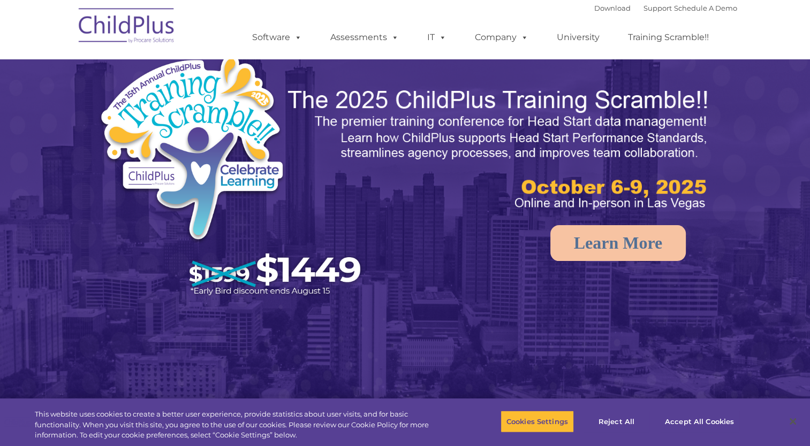  I want to click on a: Software, so click(277, 37).